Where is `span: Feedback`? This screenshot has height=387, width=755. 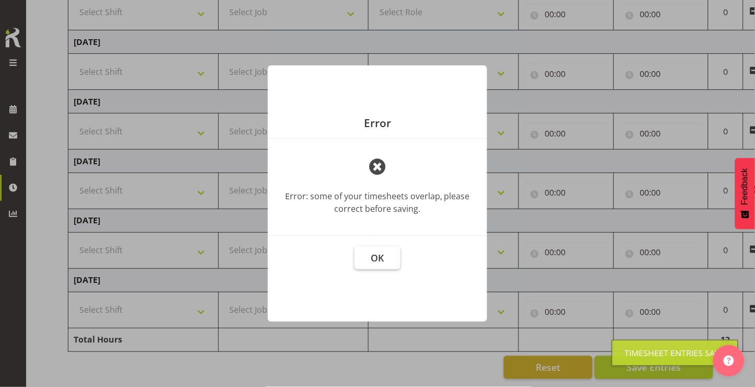 span: Feedback is located at coordinates (745, 187).